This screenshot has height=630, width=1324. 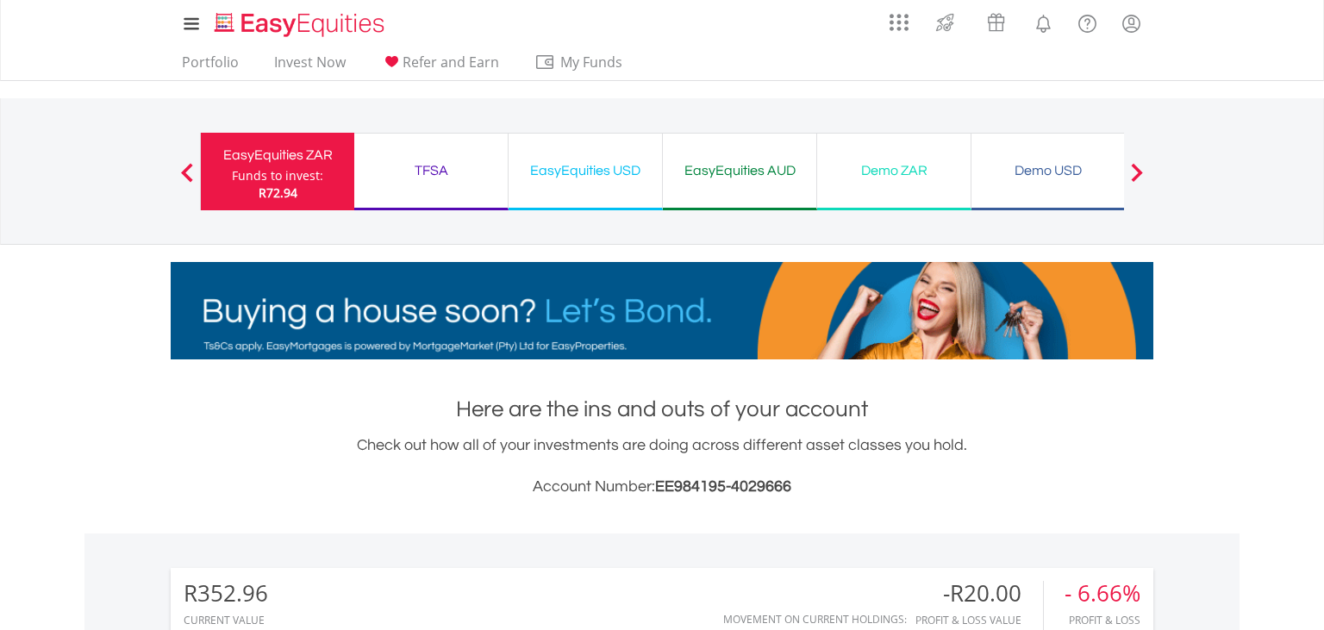 What do you see at coordinates (1048, 171) in the screenshot?
I see `div: Demo USD` at bounding box center [1048, 171].